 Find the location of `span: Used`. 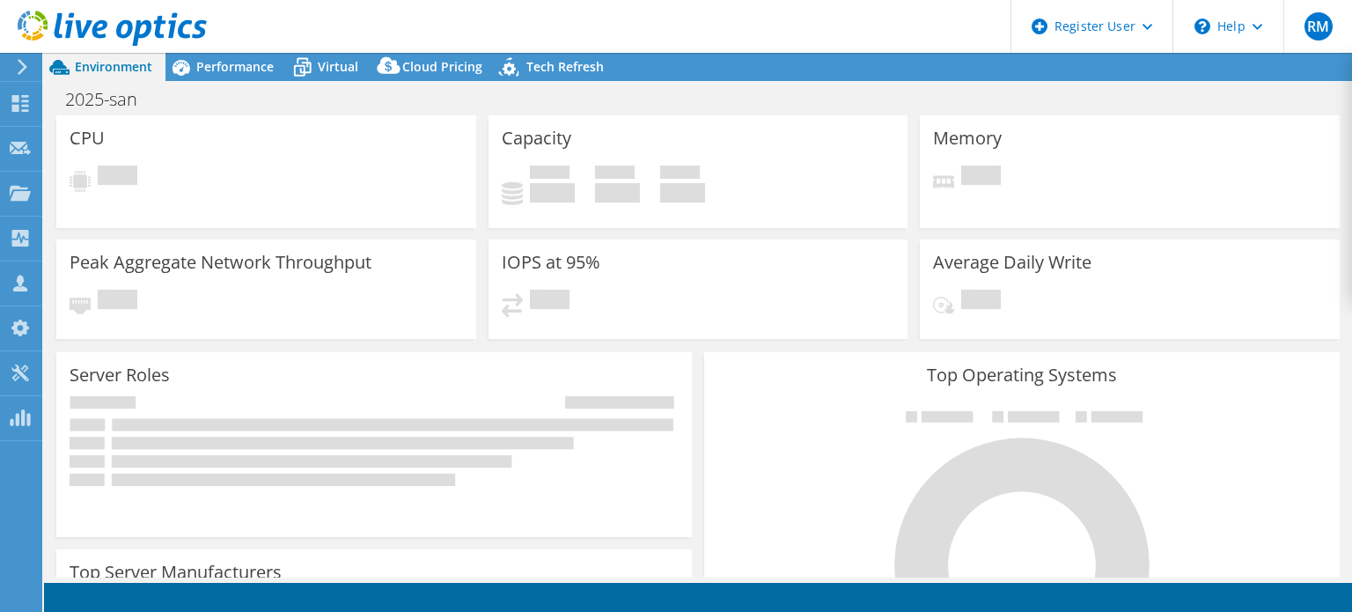

span: Used is located at coordinates (549, 174).